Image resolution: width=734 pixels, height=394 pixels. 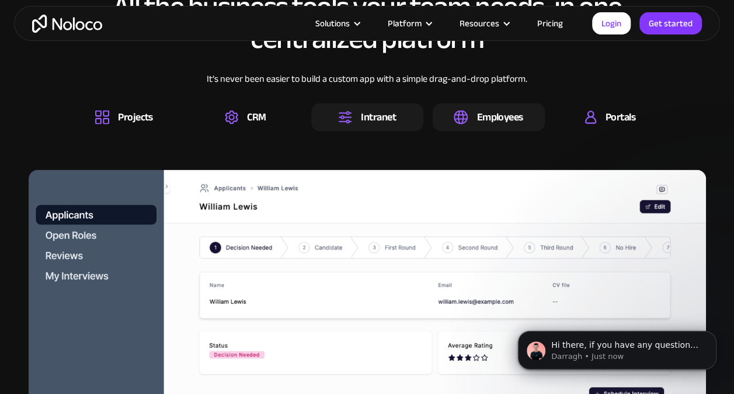 What do you see at coordinates (117, 44) in the screenshot?
I see `div: message notification from Darragh, Just now. Hi there, if you have any questions about our pricin...` at bounding box center [117, 44].